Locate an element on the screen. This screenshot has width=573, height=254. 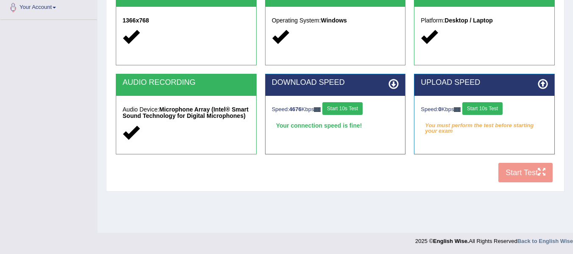
strong: 4676 is located at coordinates (295, 109).